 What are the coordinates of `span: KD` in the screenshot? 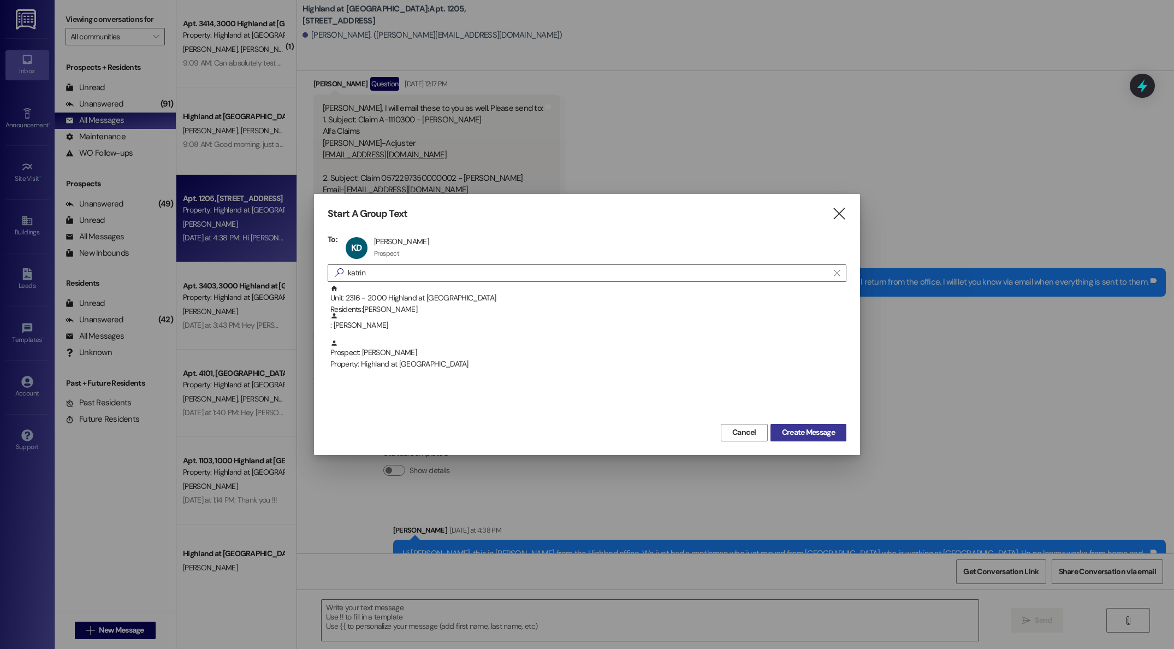 It's located at (356, 247).